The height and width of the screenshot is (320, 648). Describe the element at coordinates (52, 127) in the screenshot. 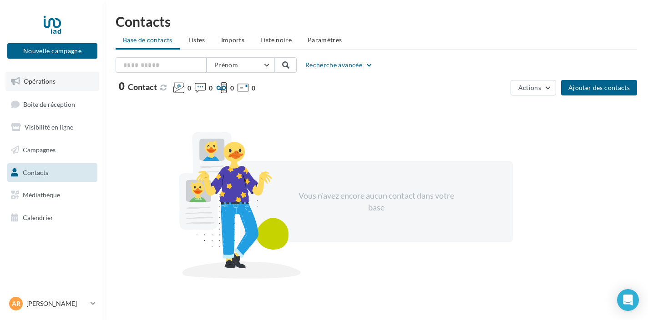

I see `a: Visibilité en ligne` at that location.